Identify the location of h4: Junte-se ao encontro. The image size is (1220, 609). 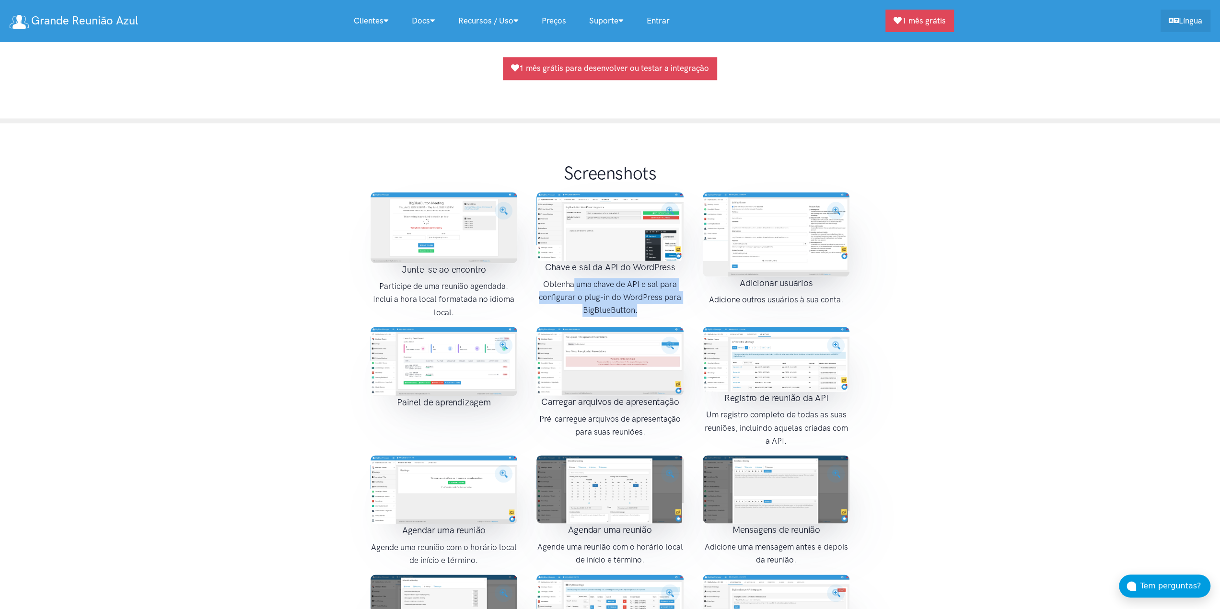
(444, 270).